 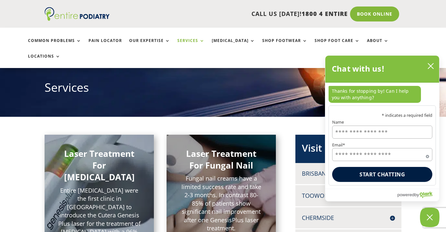 What do you see at coordinates (348, 196) in the screenshot?
I see `h4: Toowong` at bounding box center [348, 196].